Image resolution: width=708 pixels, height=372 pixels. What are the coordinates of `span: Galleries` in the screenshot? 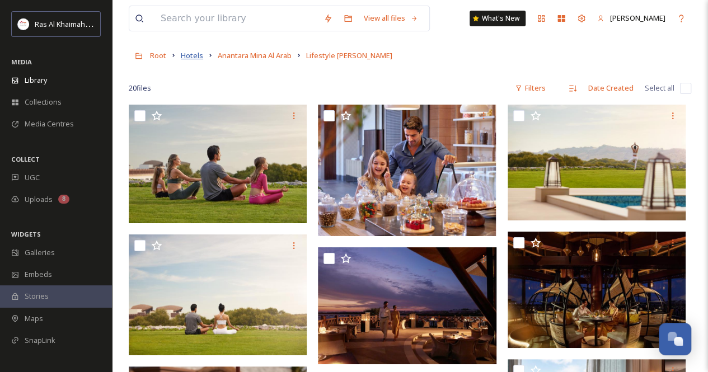 It's located at (40, 252).